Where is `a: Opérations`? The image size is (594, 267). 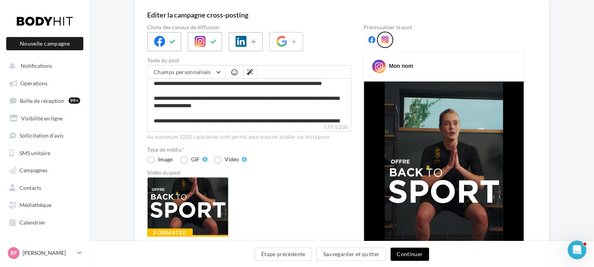 a: Opérations is located at coordinates (45, 83).